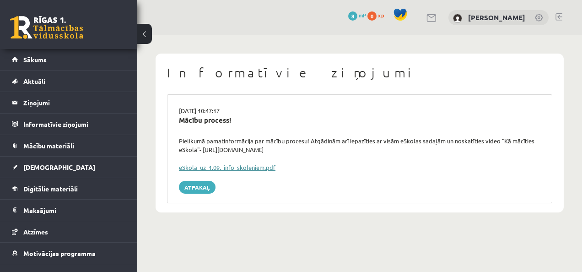 Image resolution: width=582 pixels, height=272 pixels. Describe the element at coordinates (69, 146) in the screenshot. I see `a: Mācību materiāli` at that location.